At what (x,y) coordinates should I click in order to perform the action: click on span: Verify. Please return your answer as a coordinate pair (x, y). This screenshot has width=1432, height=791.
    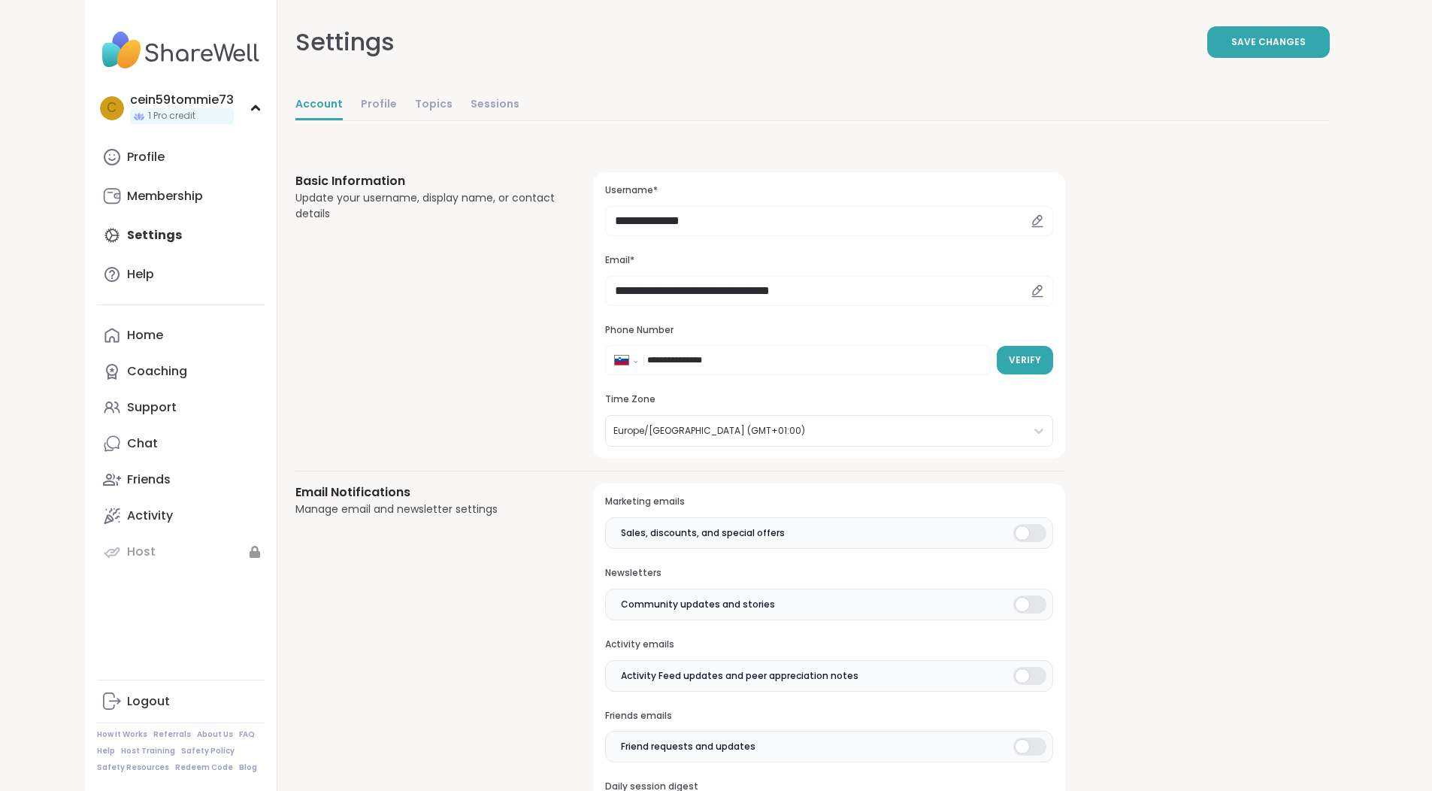
    Looking at the image, I should click on (1024, 360).